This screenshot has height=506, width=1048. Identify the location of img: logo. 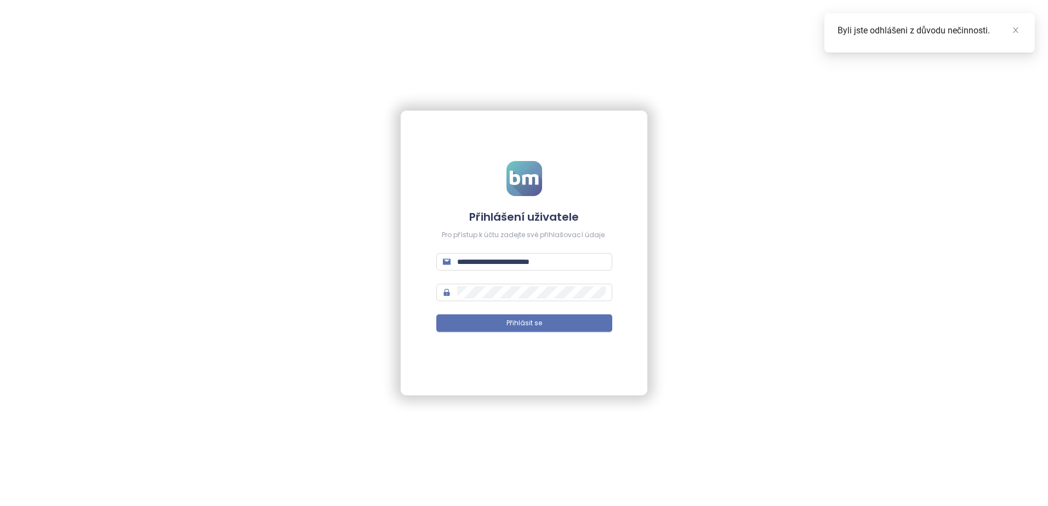
(524, 179).